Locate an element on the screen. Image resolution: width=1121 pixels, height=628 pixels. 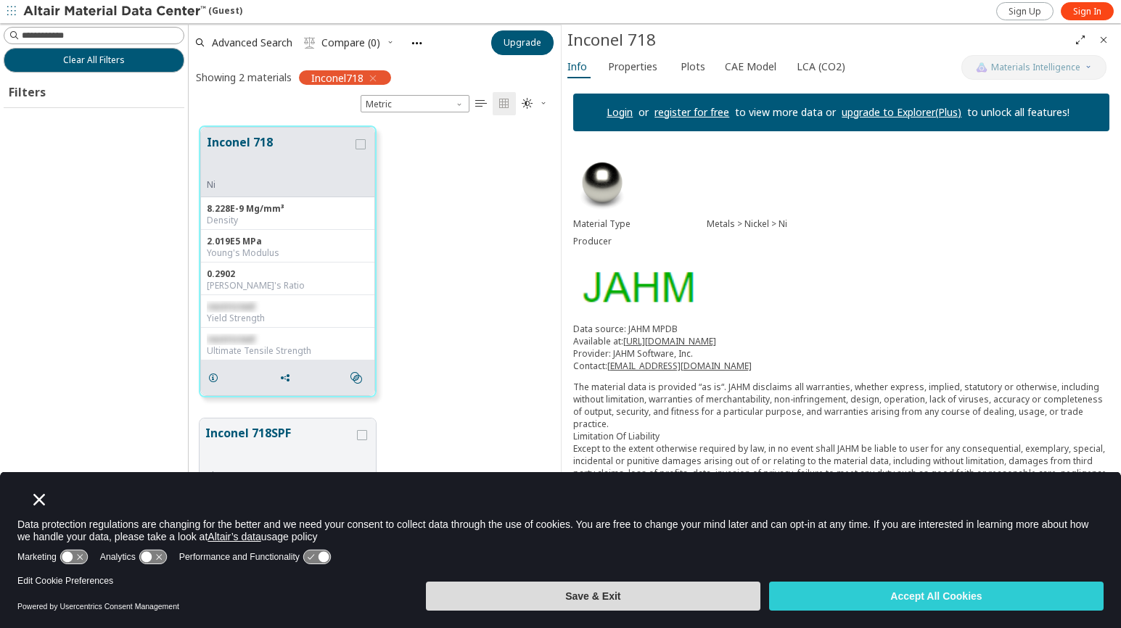
div: Filters is located at coordinates (28, 90).